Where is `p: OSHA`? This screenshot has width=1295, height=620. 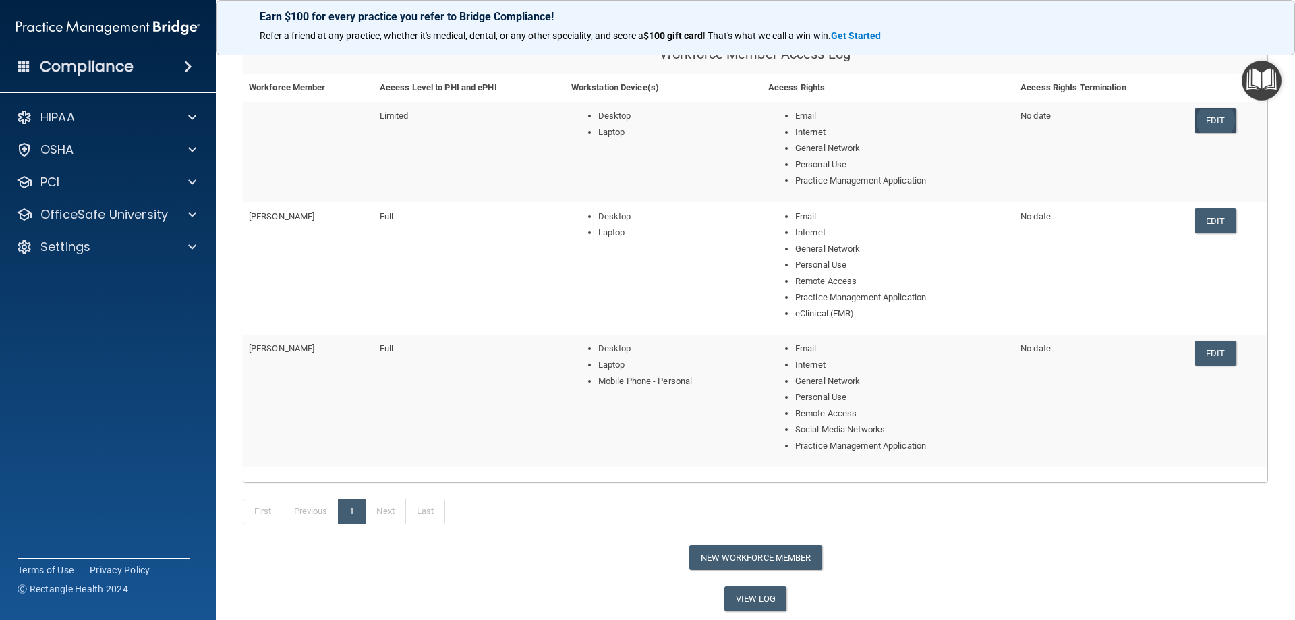
p: OSHA is located at coordinates (57, 150).